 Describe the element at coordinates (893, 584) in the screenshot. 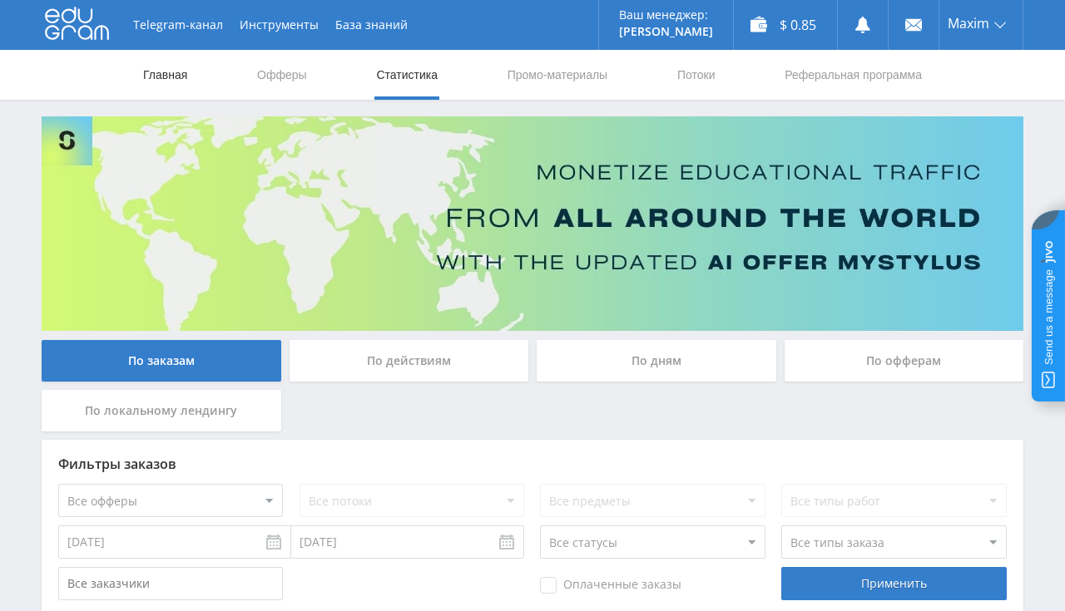

I see `div: Применить` at that location.